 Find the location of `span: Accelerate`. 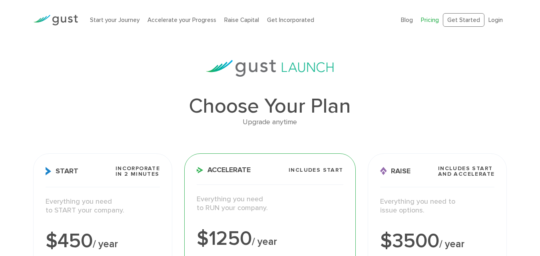

span: Accelerate is located at coordinates (223, 170).